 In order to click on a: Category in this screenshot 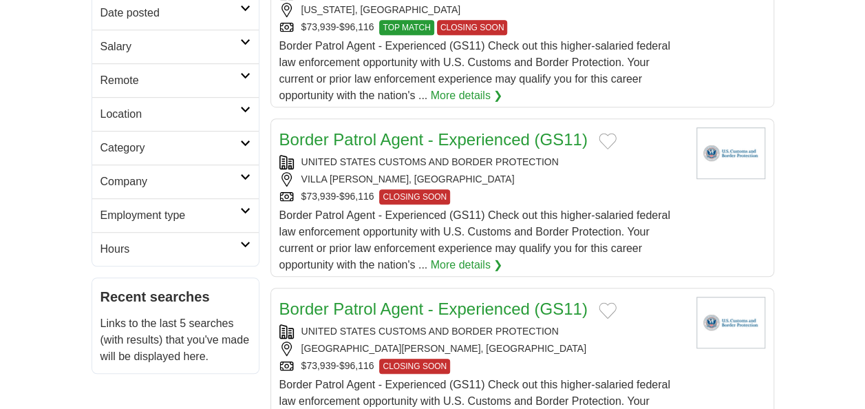, I will do `click(176, 147)`.